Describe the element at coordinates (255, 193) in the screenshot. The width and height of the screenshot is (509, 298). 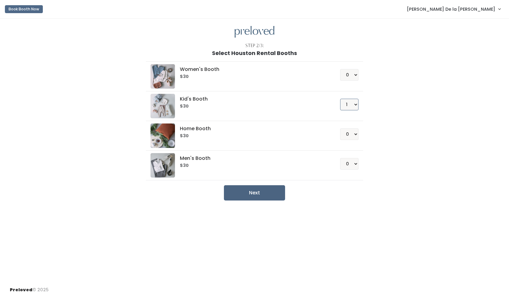
I see `button: Next` at that location.